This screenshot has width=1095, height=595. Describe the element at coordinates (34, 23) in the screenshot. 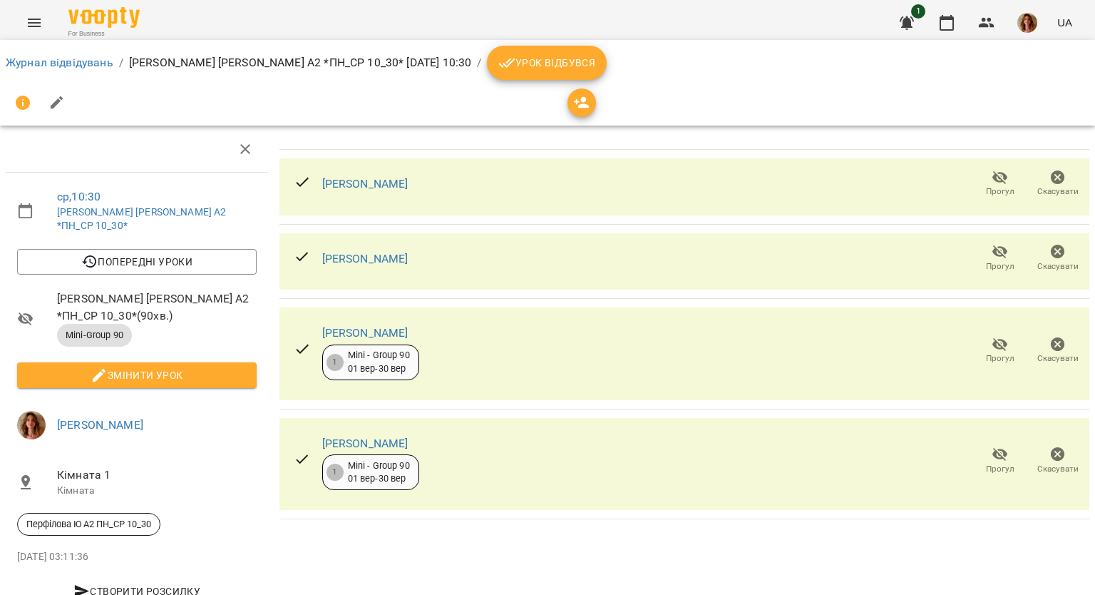

I see `button: Menu` at that location.